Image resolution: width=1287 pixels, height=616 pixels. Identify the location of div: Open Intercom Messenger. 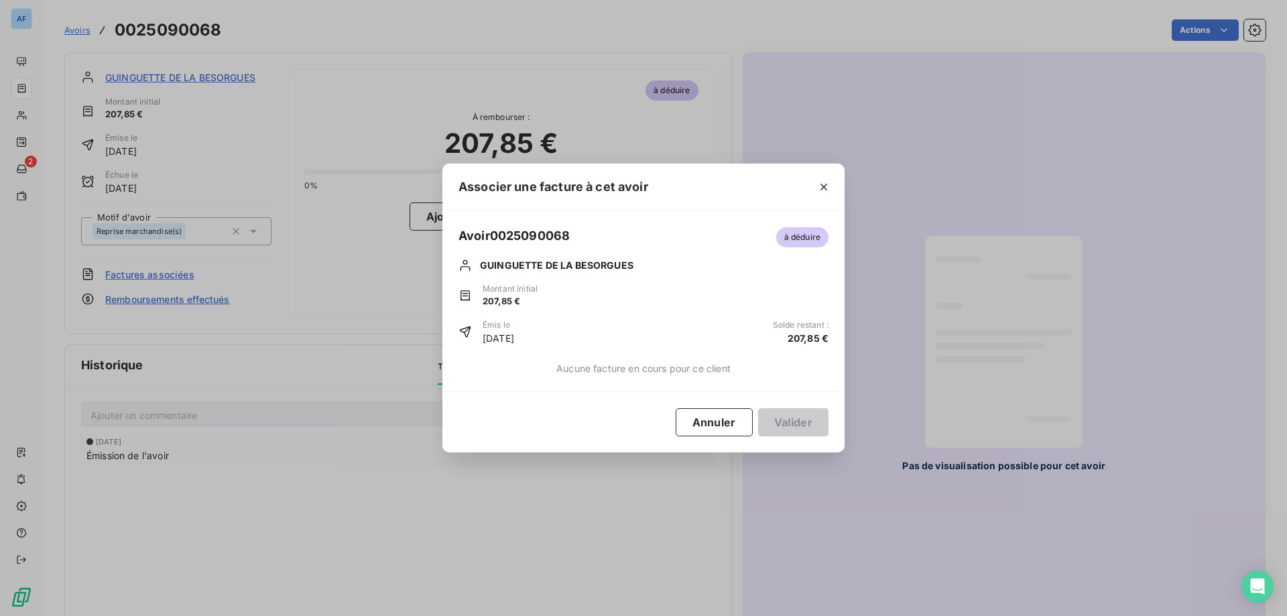
(1257, 586).